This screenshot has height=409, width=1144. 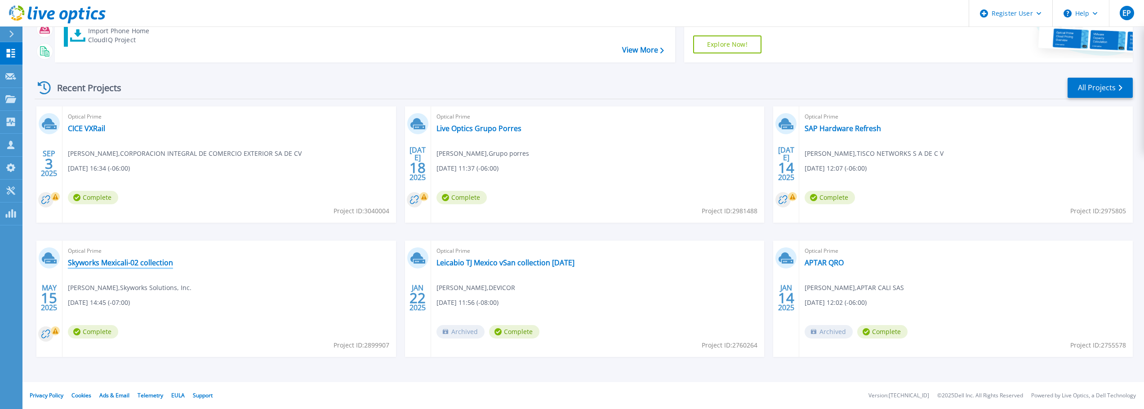 What do you see at coordinates (203, 396) in the screenshot?
I see `a: Support` at bounding box center [203, 396].